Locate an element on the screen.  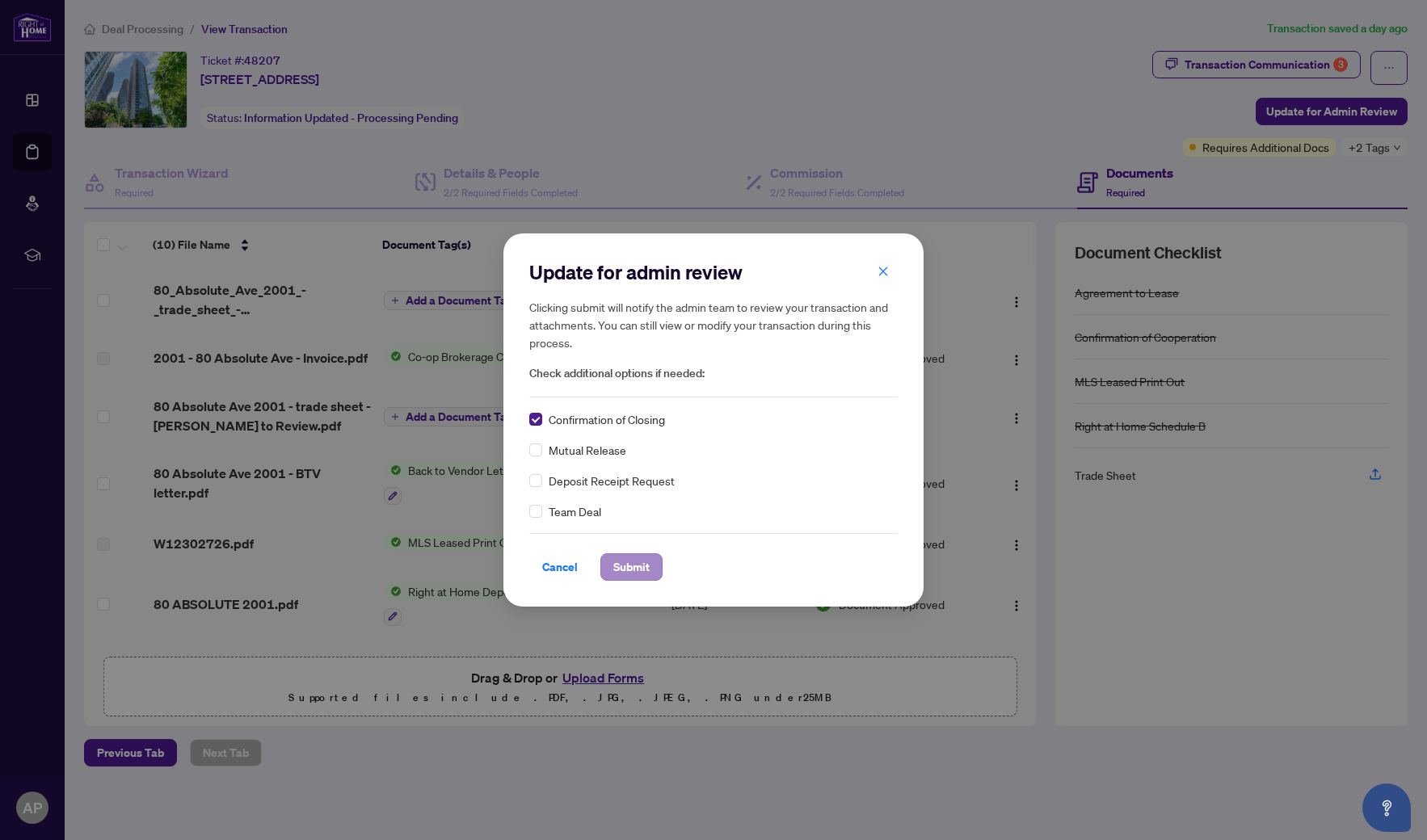
button: Cancel is located at coordinates (560, 568).